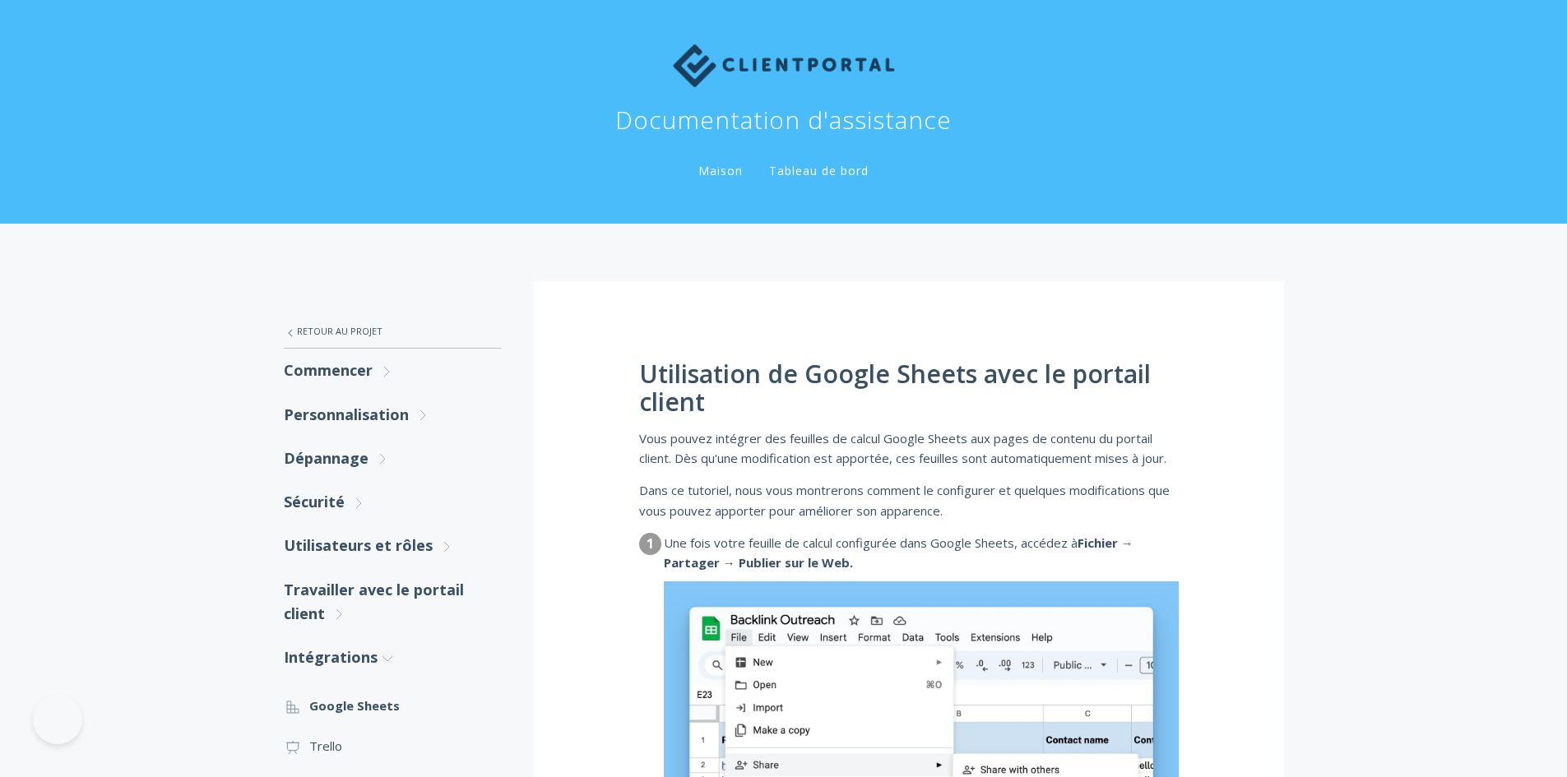  What do you see at coordinates (358, 545) in the screenshot?
I see `font: Utilisateurs et rôles` at bounding box center [358, 545].